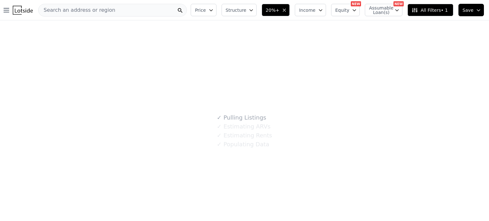 The height and width of the screenshot is (221, 489). I want to click on span: Price, so click(200, 10).